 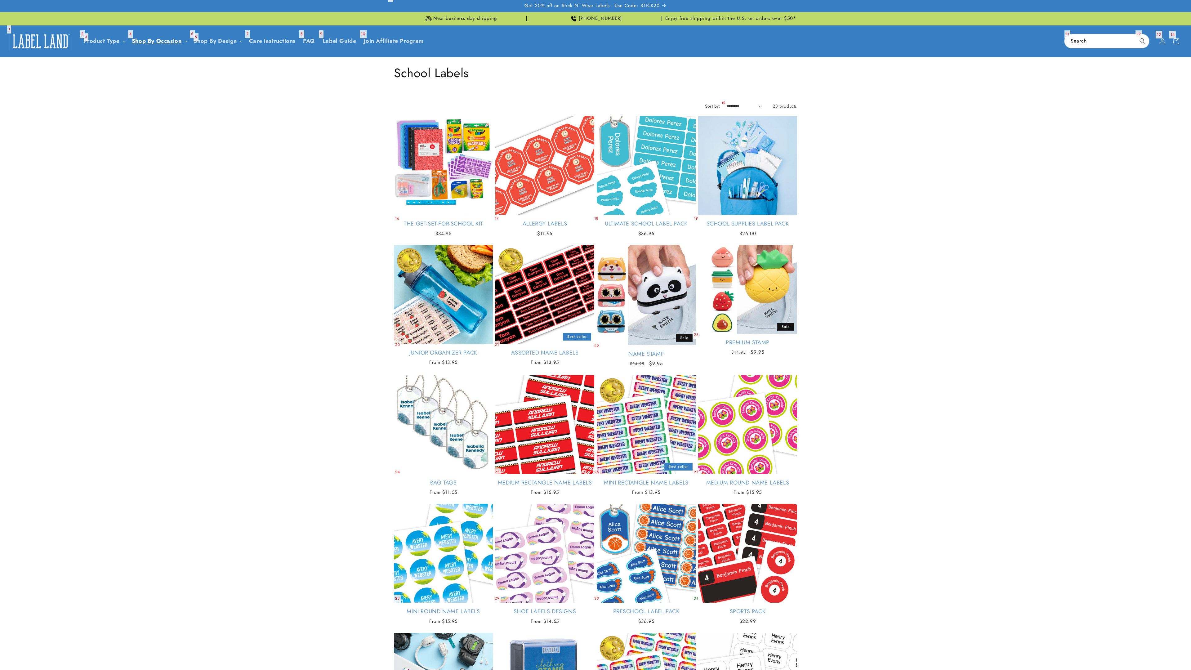 What do you see at coordinates (443, 483) in the screenshot?
I see `a: Bag Tags` at bounding box center [443, 483].